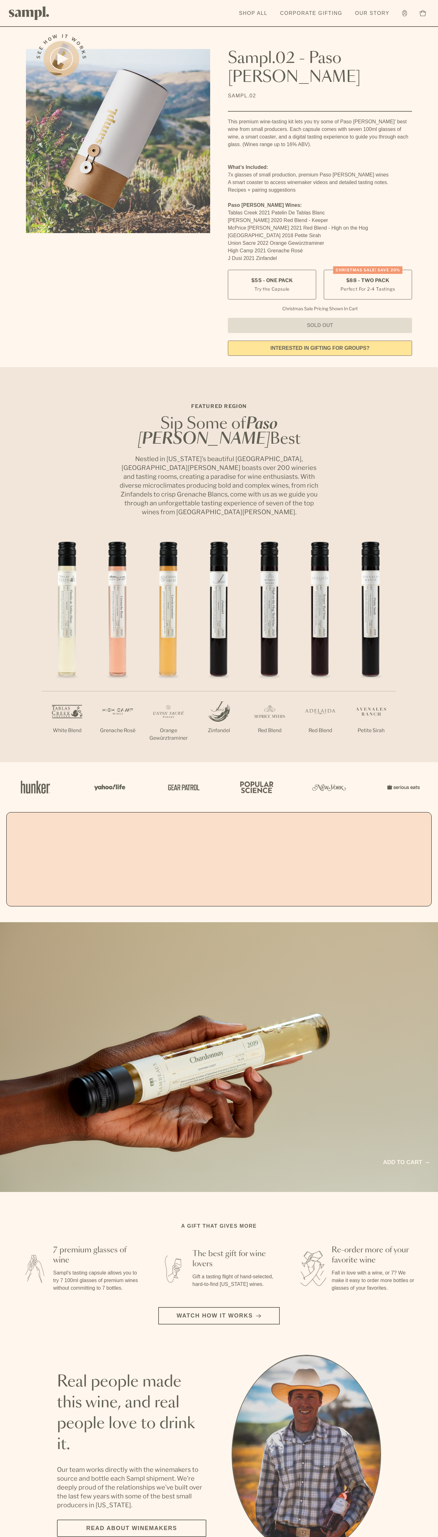  Describe the element at coordinates (132, 1414) in the screenshot. I see `h2: Real people made this wine, and real people love to drink it.` at that location.